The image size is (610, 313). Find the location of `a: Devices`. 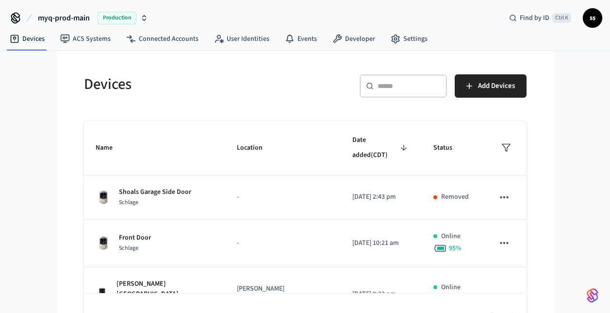

a: Devices is located at coordinates (27, 39).